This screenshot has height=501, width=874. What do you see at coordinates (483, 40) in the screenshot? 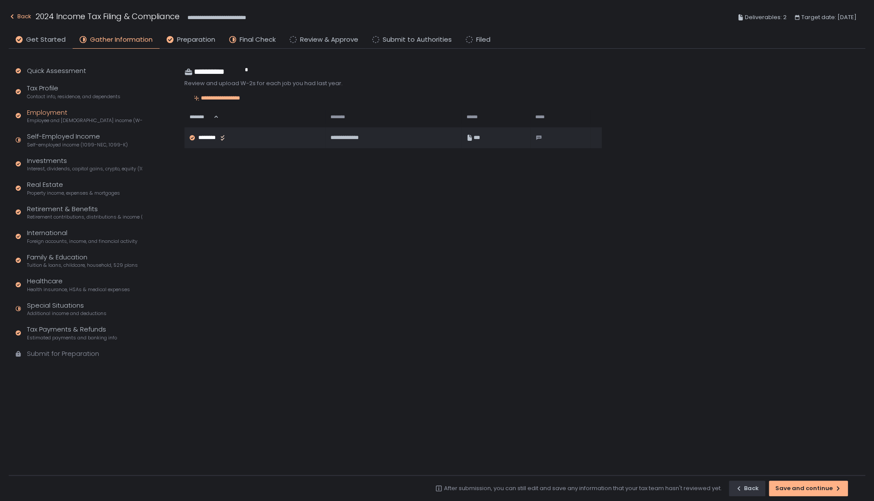
I see `span: Filed` at bounding box center [483, 40].